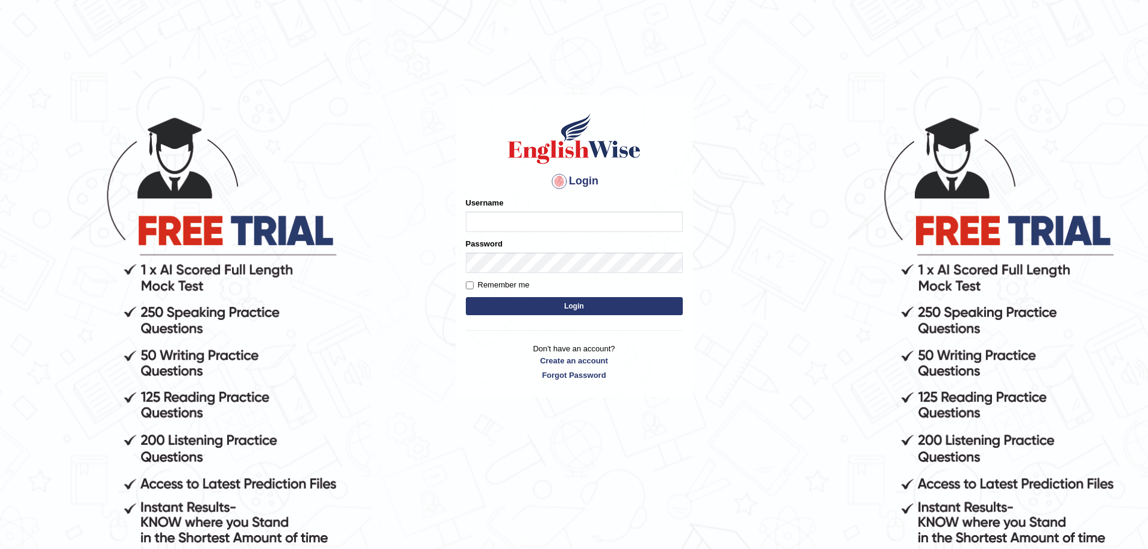  Describe the element at coordinates (470, 285) in the screenshot. I see `input: Remember me` at that location.